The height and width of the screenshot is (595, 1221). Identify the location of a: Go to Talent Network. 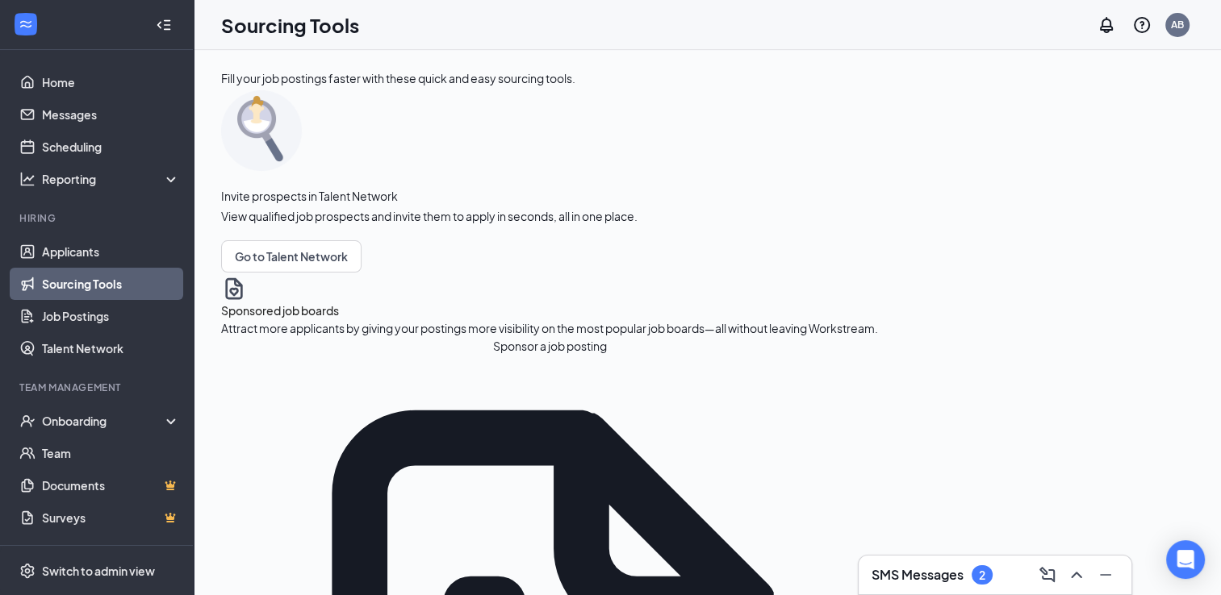
(429, 257).